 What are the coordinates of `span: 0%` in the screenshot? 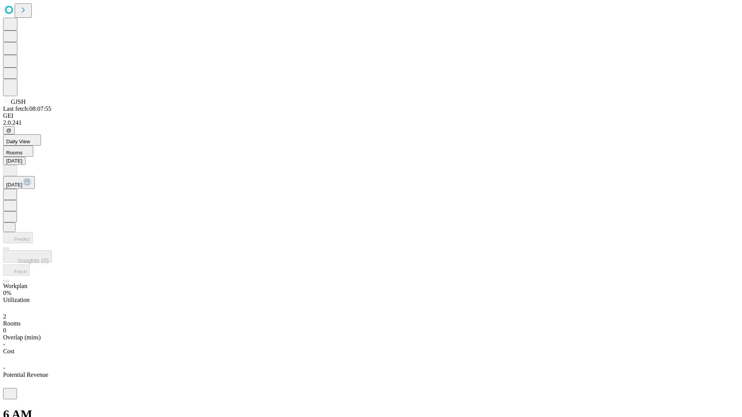 It's located at (7, 293).